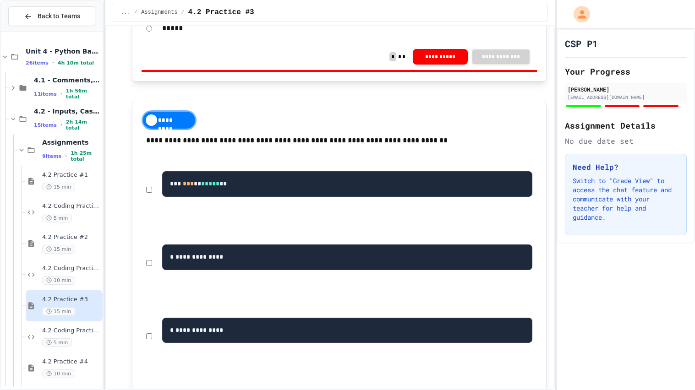 The image size is (695, 390). What do you see at coordinates (76, 63) in the screenshot?
I see `span: 4h 10m total` at bounding box center [76, 63].